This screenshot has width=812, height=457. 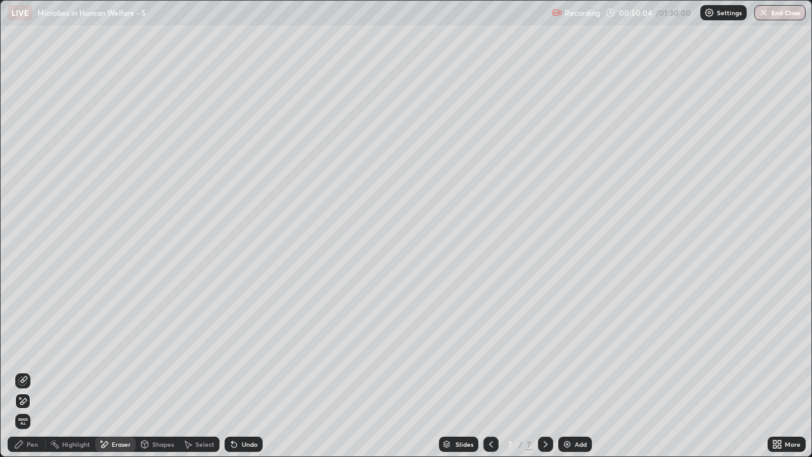 I want to click on p: Microbes in Human Welfare - 5, so click(x=91, y=13).